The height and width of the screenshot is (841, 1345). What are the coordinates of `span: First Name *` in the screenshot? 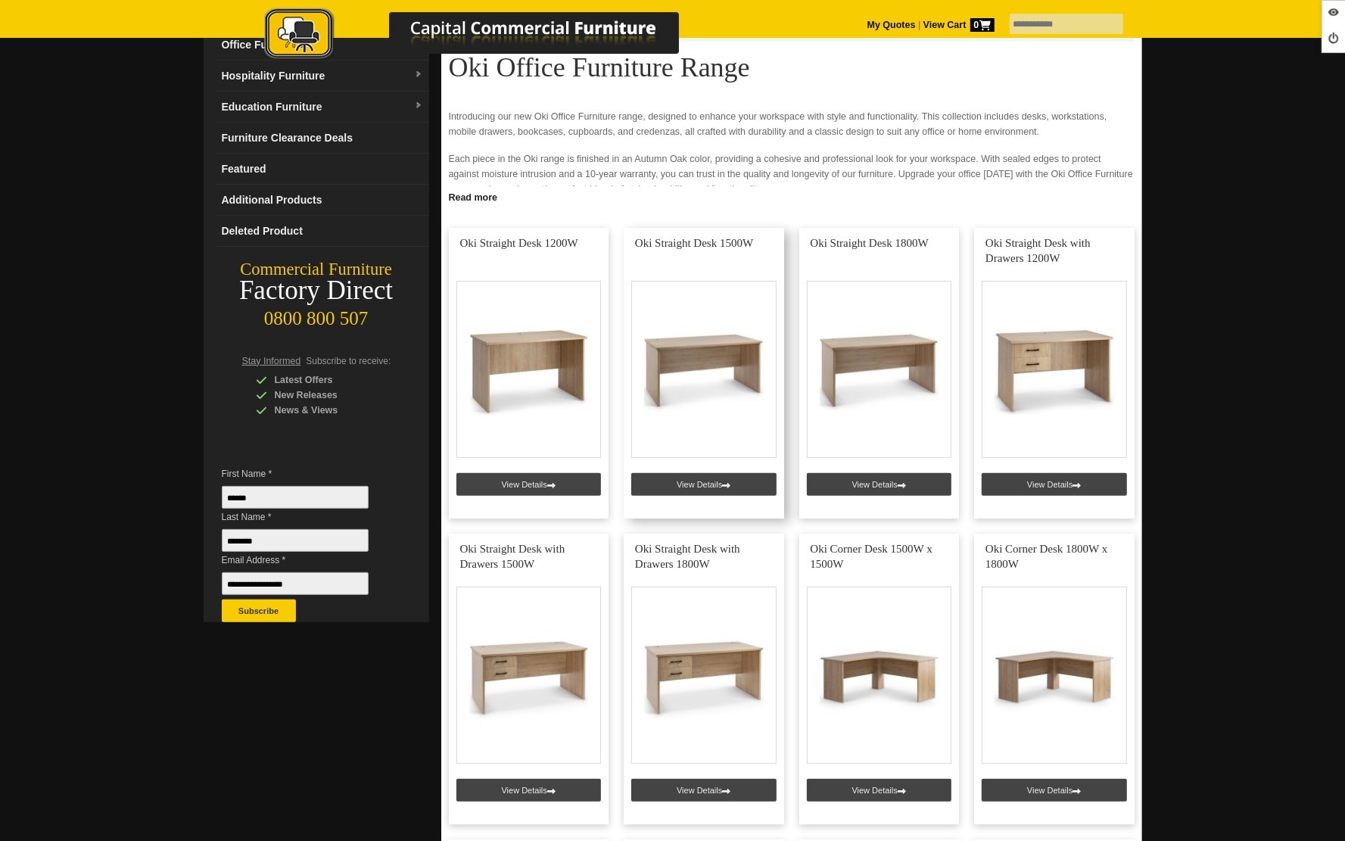 It's located at (307, 474).